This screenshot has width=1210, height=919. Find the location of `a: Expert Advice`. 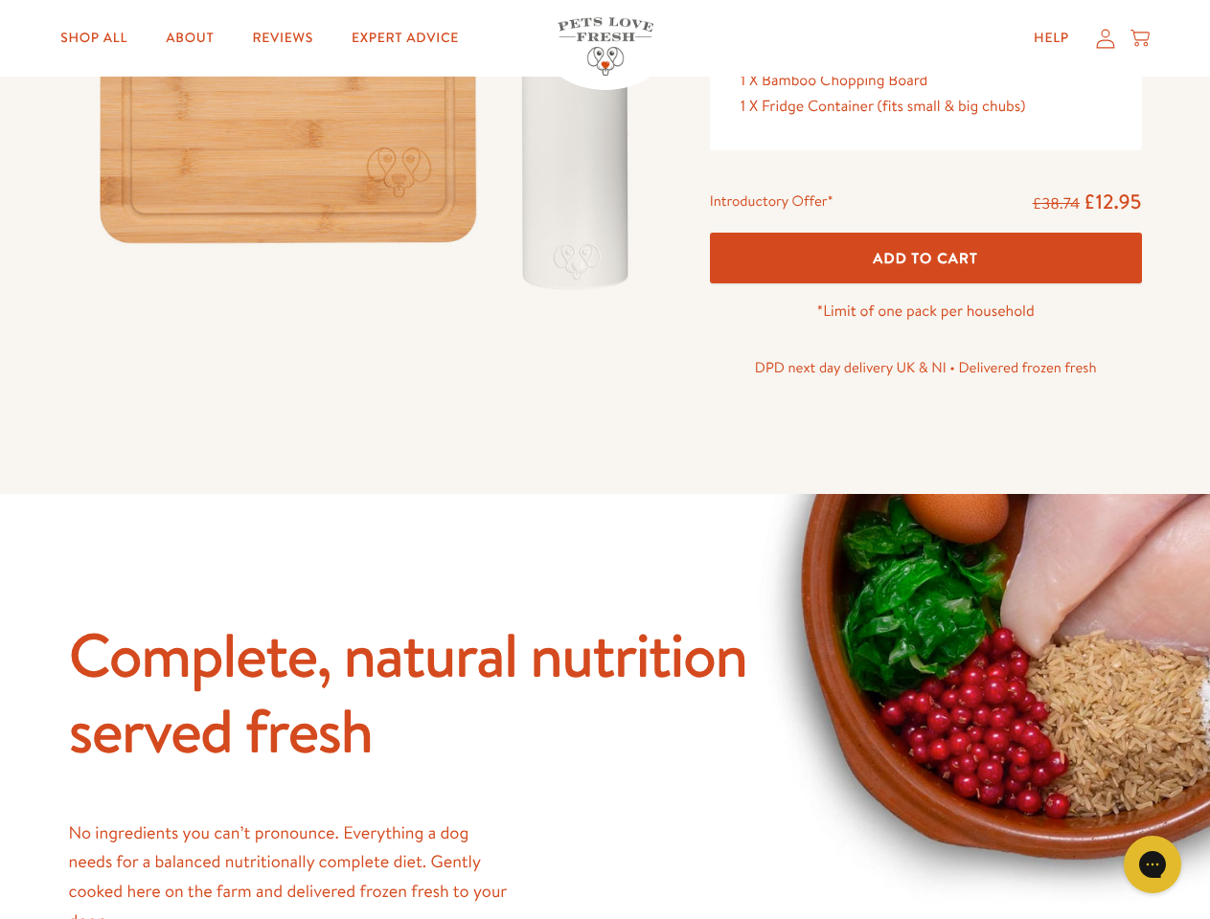

a: Expert Advice is located at coordinates (405, 38).